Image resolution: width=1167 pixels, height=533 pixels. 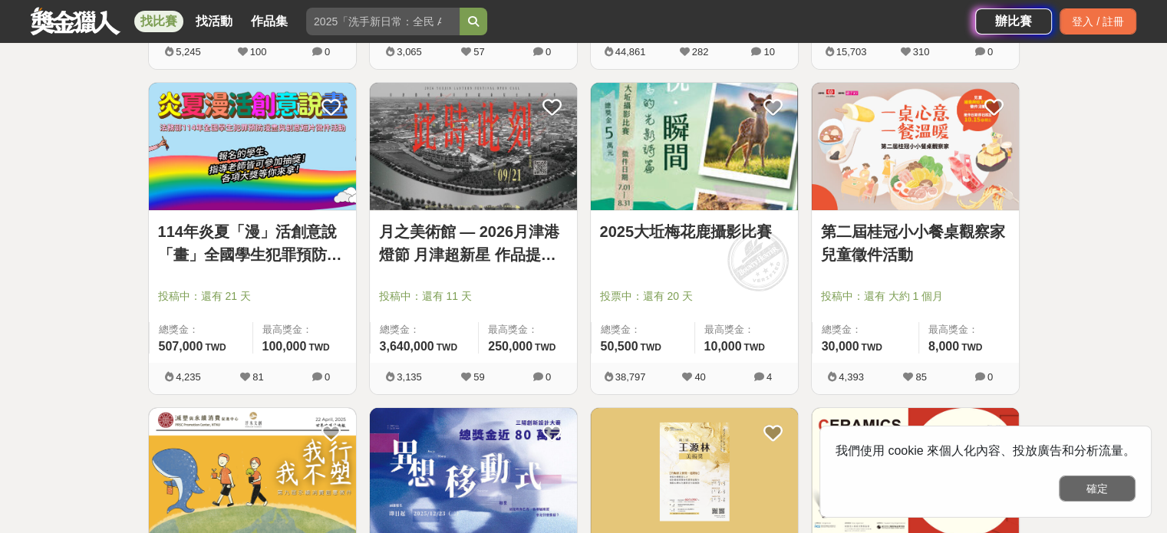 What do you see at coordinates (269, 21) in the screenshot?
I see `a: 作品集` at bounding box center [269, 21].